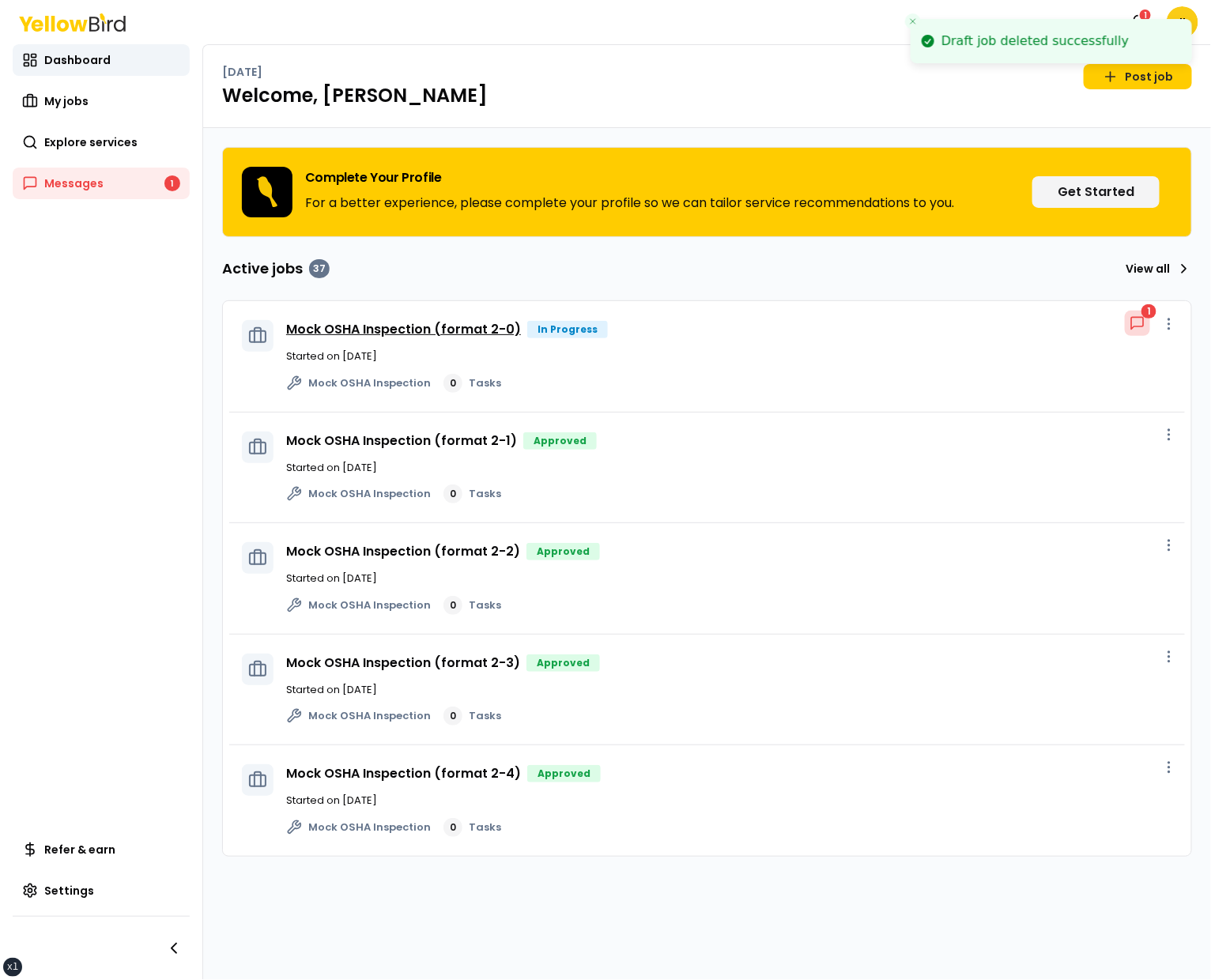  Describe the element at coordinates (73, 184) in the screenshot. I see `span: Messages` at that location.